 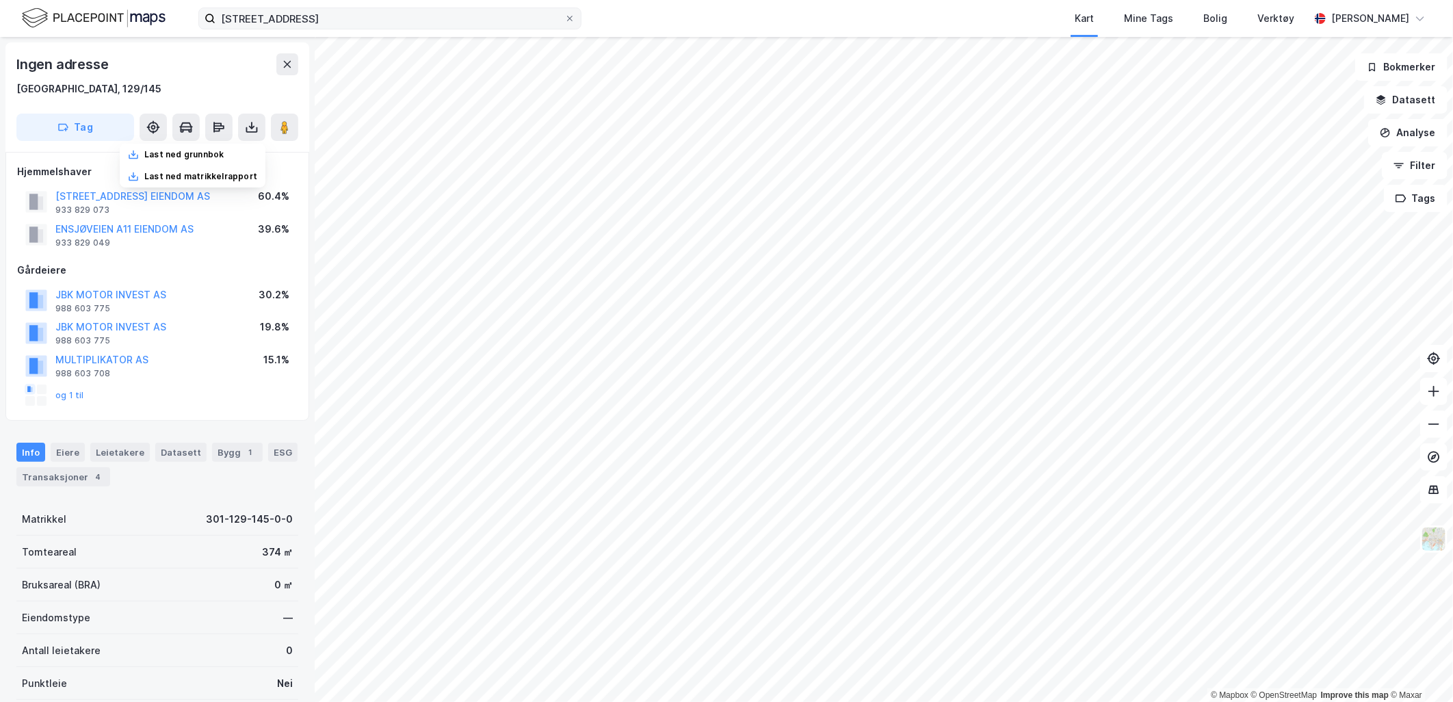 I want to click on input: Søk på adresse, matrikkel, gårdeiere, leietakere eller personer, so click(x=390, y=18).